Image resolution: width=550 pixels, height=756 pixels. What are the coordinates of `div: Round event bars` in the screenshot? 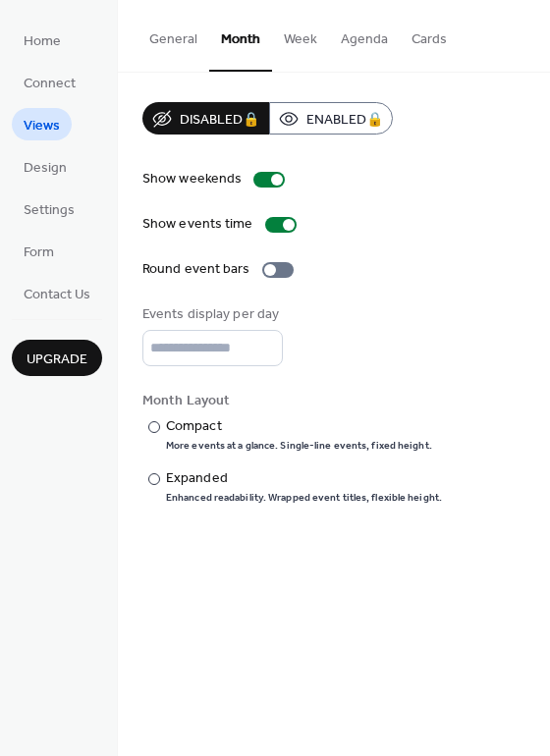 It's located at (196, 269).